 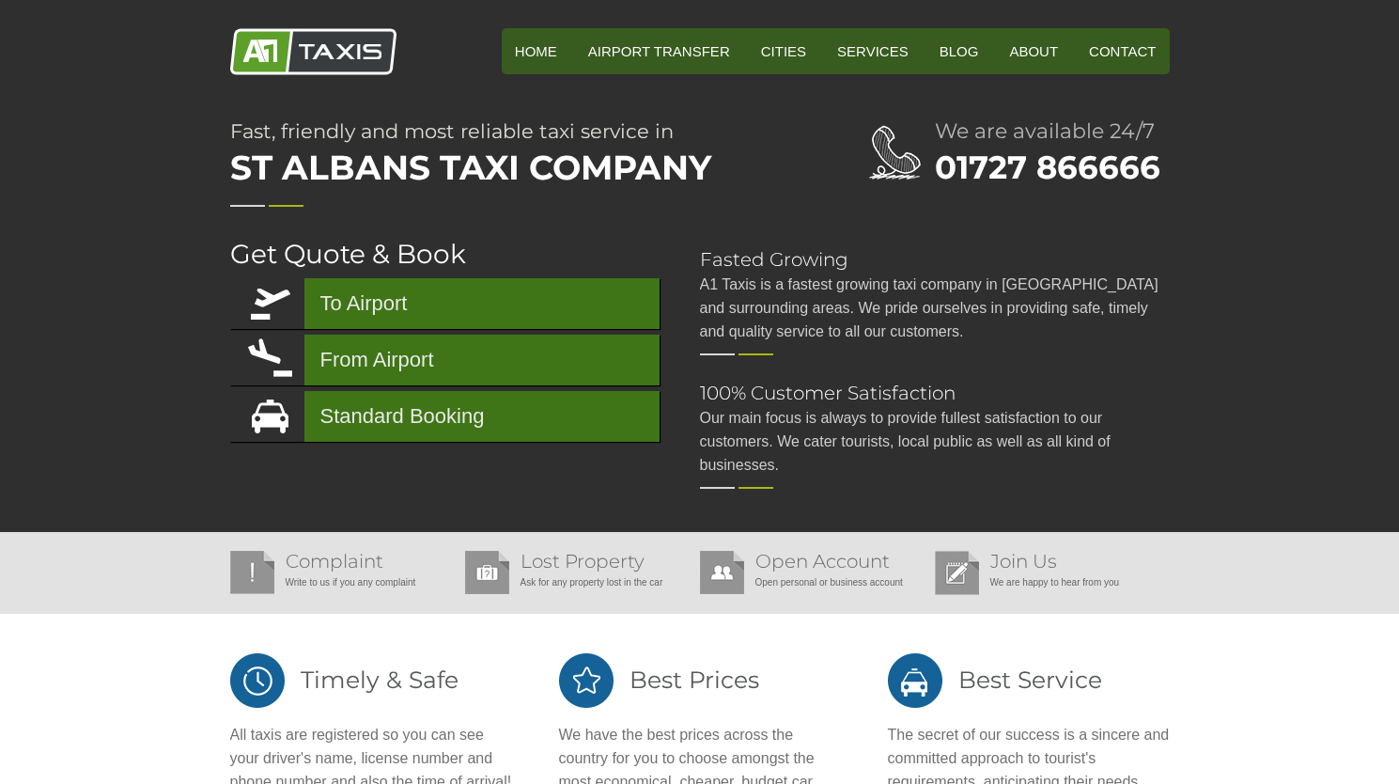 I want to click on img: Join Us, so click(x=957, y=572).